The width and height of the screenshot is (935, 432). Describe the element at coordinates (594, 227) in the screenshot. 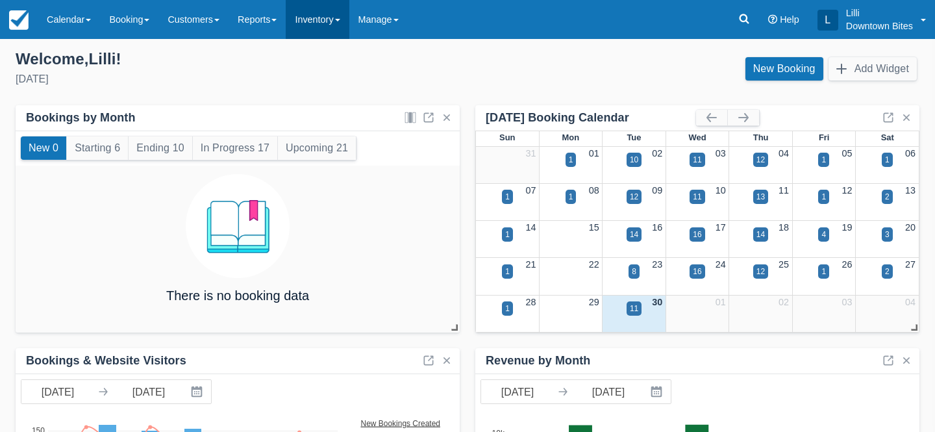

I see `a: 15` at that location.